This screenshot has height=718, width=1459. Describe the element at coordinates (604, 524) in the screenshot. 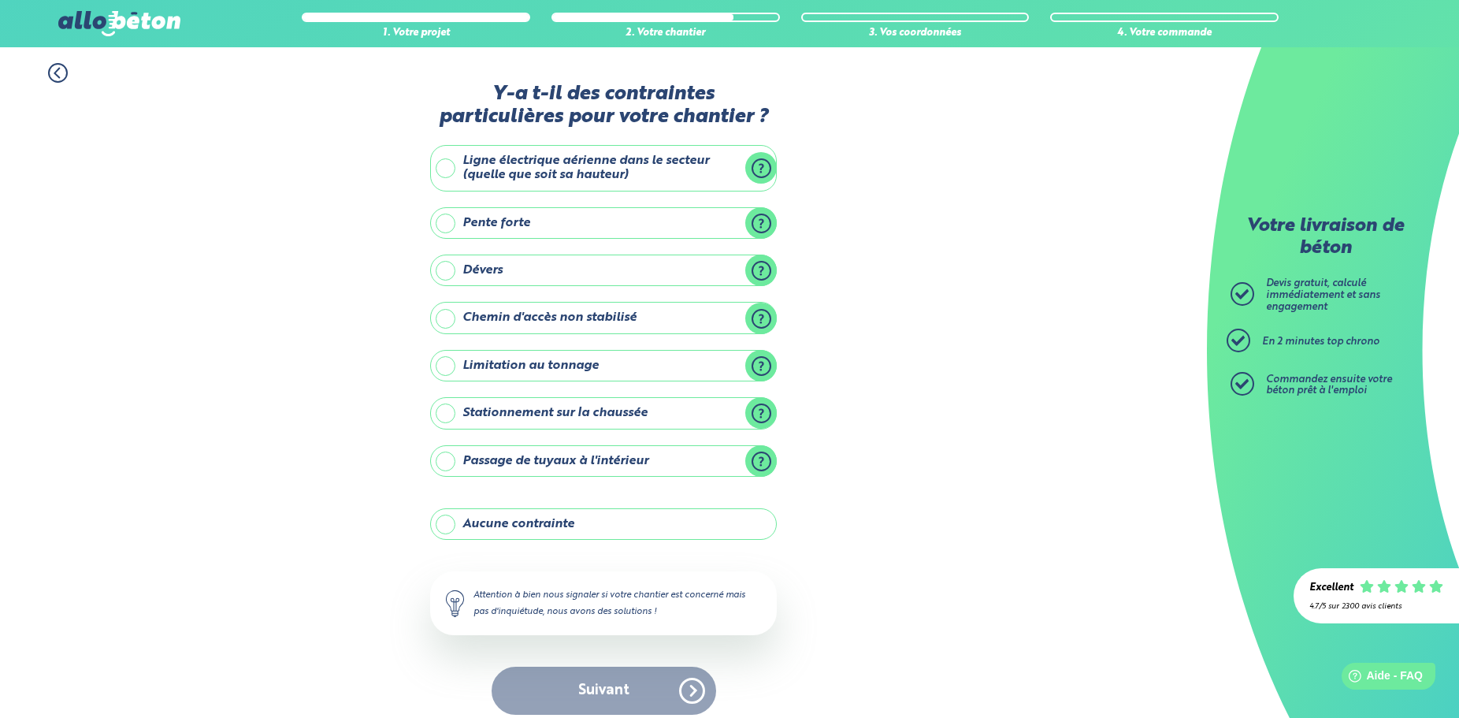

I see `label: Aucune contrainte` at that location.